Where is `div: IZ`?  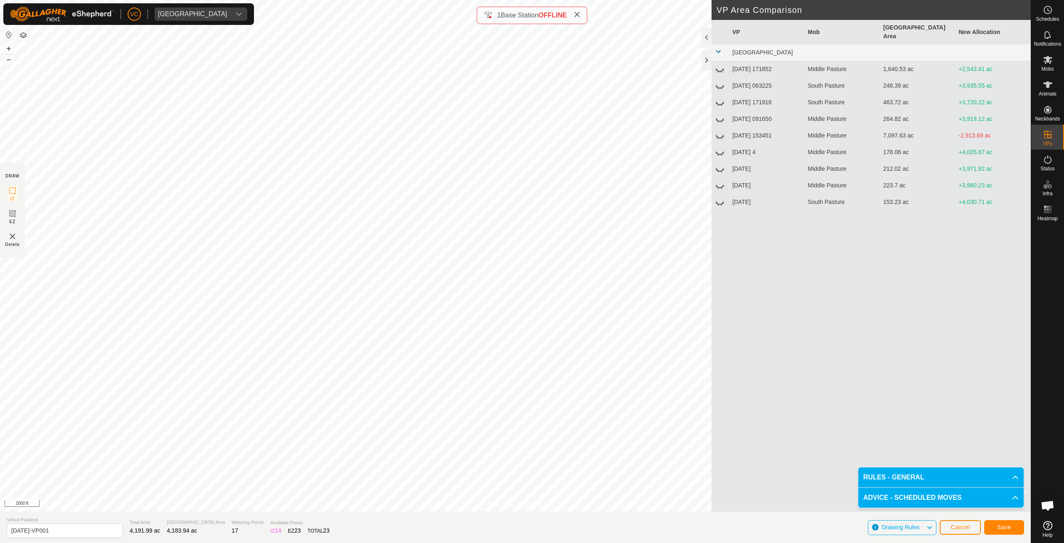
div: IZ is located at coordinates (276, 531).